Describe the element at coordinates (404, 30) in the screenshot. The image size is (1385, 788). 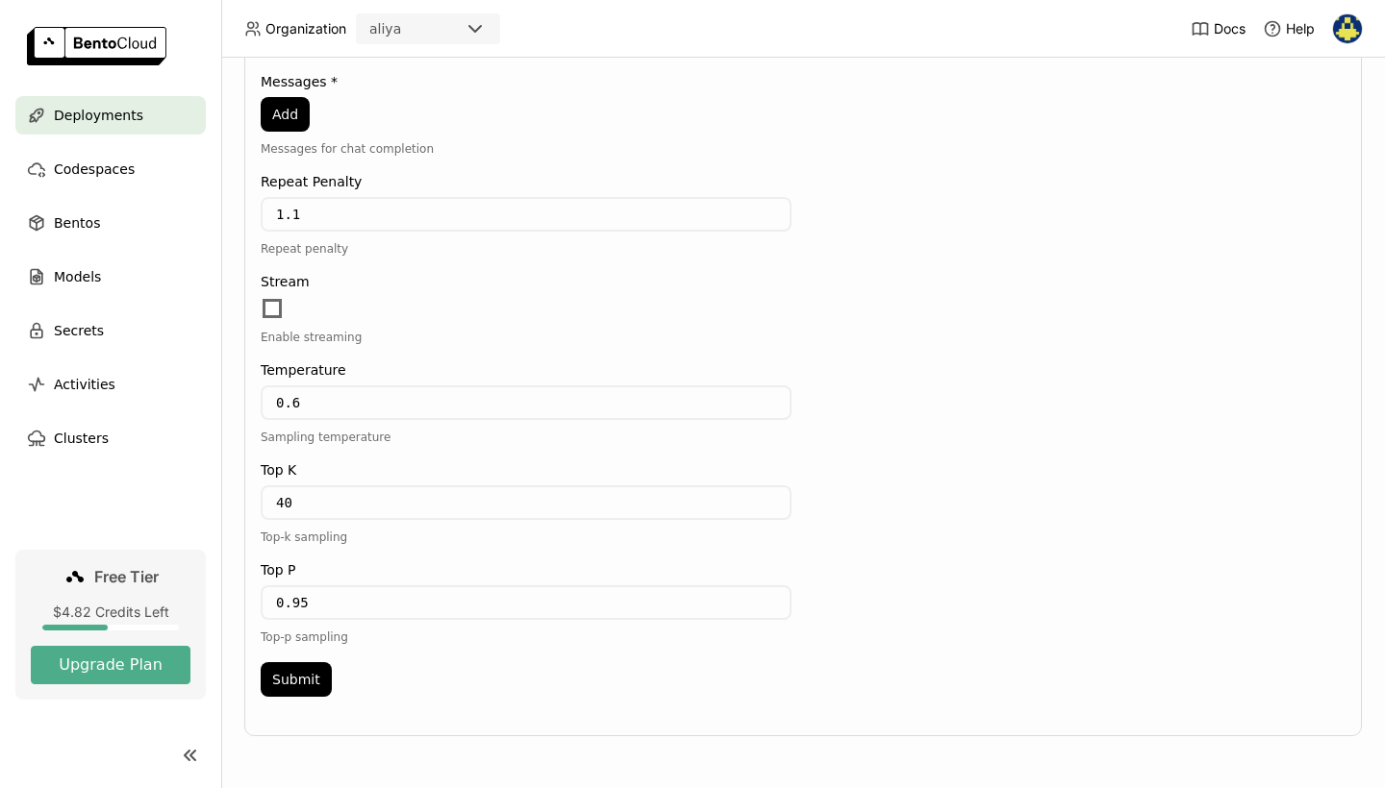
I see `input: Selected aliya.` at that location.